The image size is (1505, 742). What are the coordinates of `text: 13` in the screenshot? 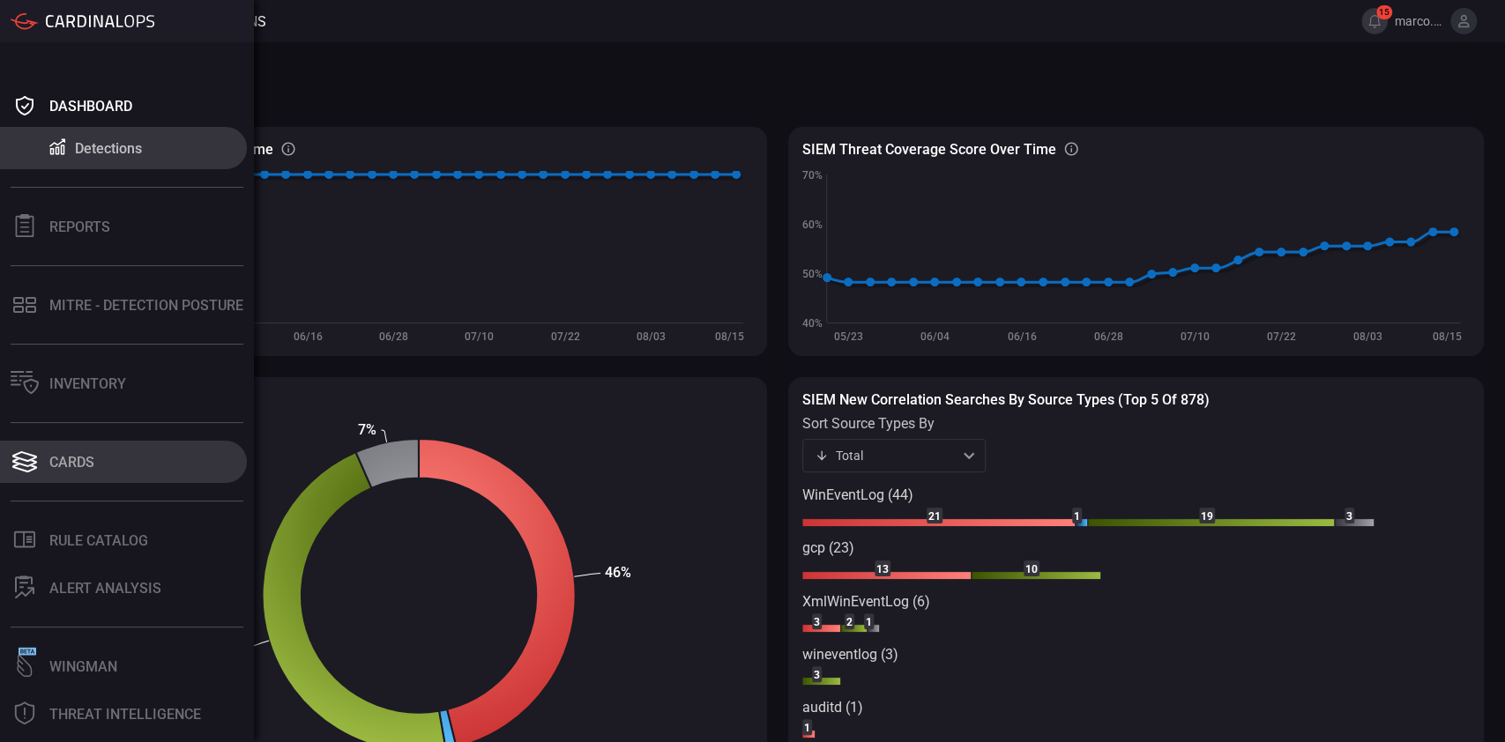 It's located at (882, 569).